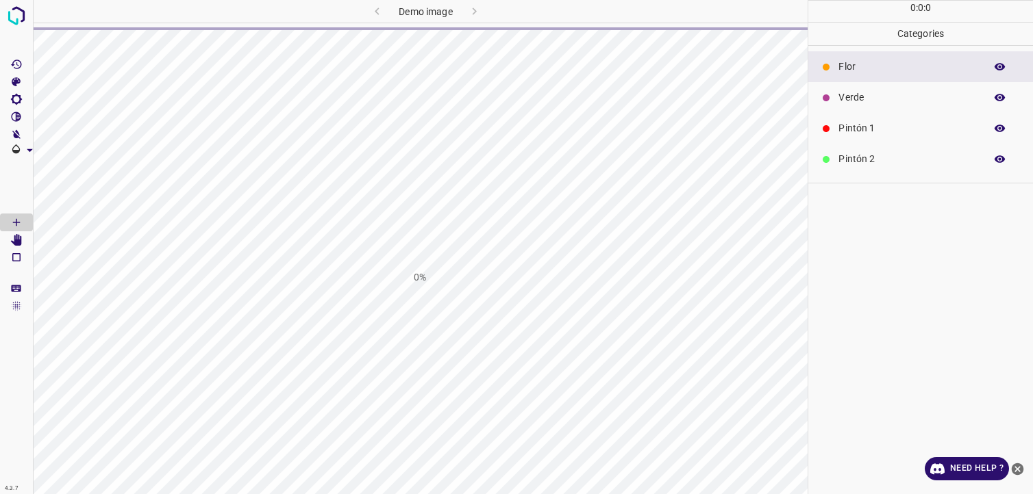 The width and height of the screenshot is (1033, 494). Describe the element at coordinates (966, 469) in the screenshot. I see `a: Need Help ?` at that location.